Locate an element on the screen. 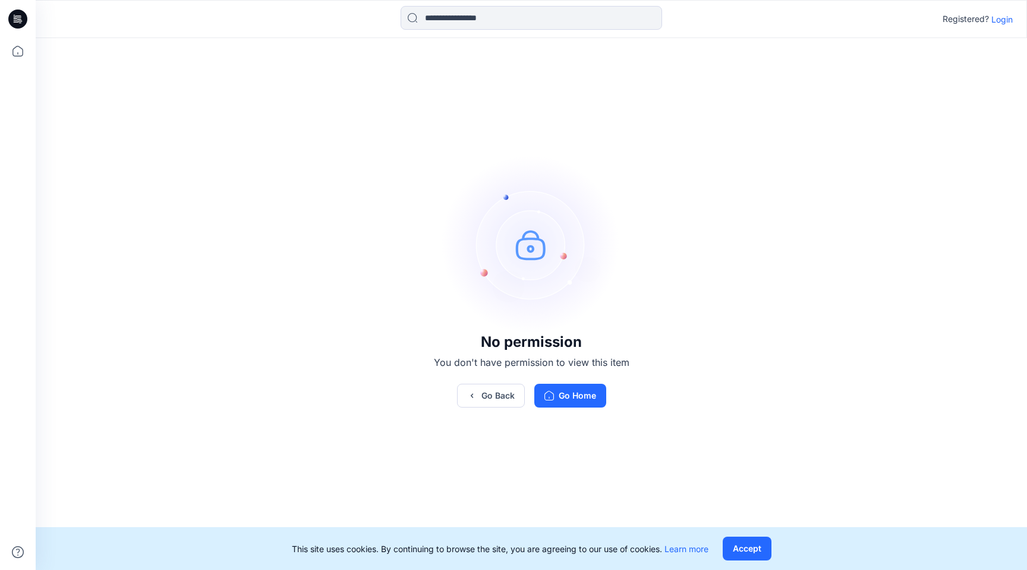  h3: No permission is located at coordinates (532, 342).